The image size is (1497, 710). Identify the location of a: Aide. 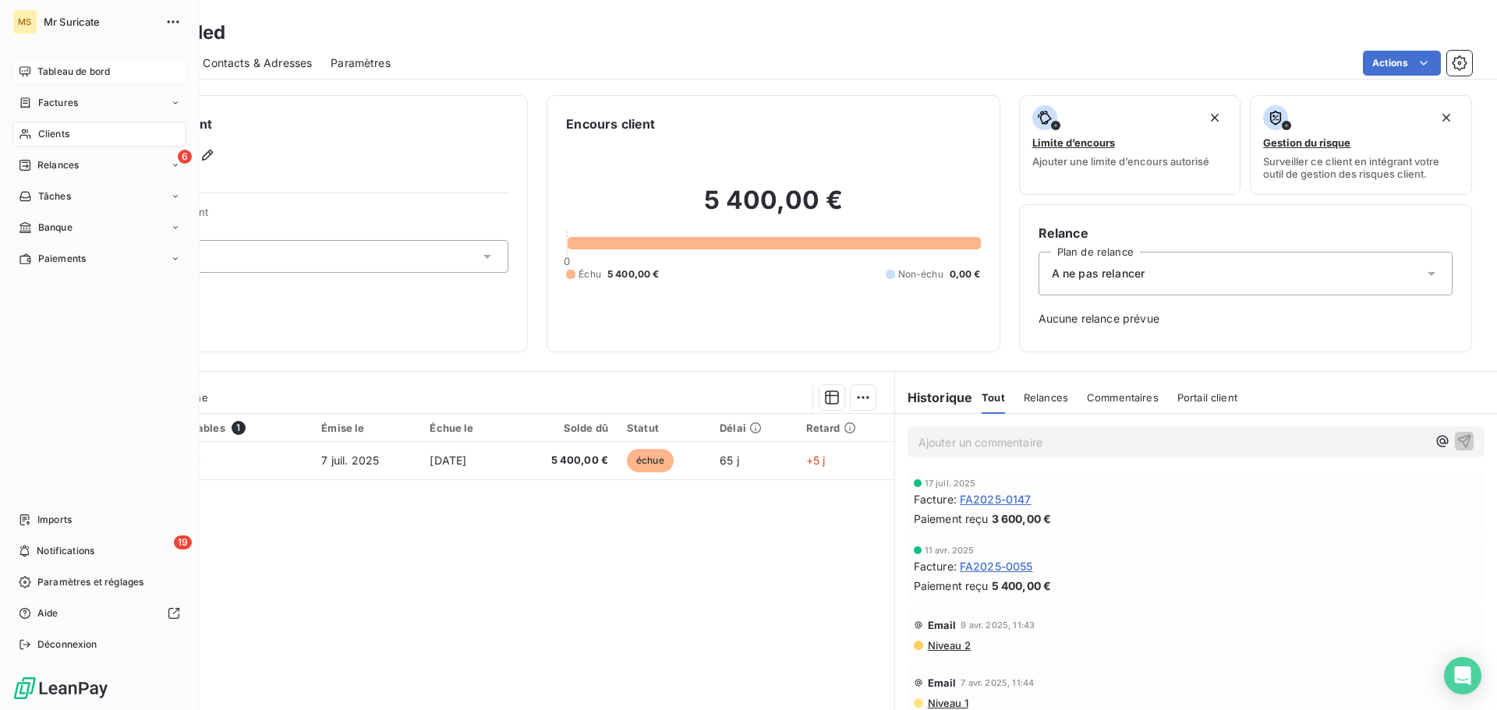
(99, 614).